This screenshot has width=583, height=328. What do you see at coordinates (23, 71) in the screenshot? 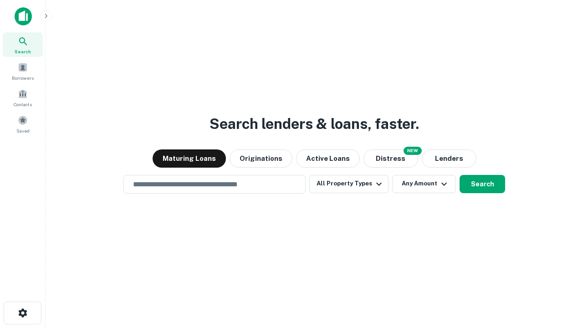
I see `div: Borrowers` at bounding box center [23, 71].